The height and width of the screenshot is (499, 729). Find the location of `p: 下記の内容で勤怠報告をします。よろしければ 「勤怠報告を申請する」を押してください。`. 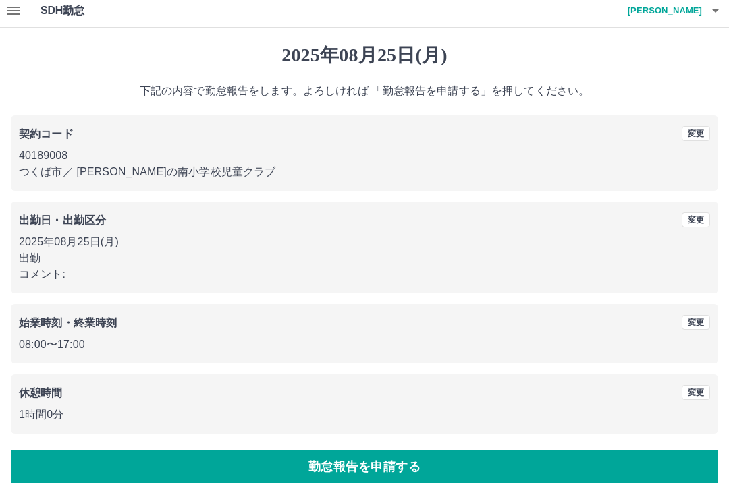

p: 下記の内容で勤怠報告をします。よろしければ 「勤怠報告を申請する」を押してください。 is located at coordinates (364, 91).